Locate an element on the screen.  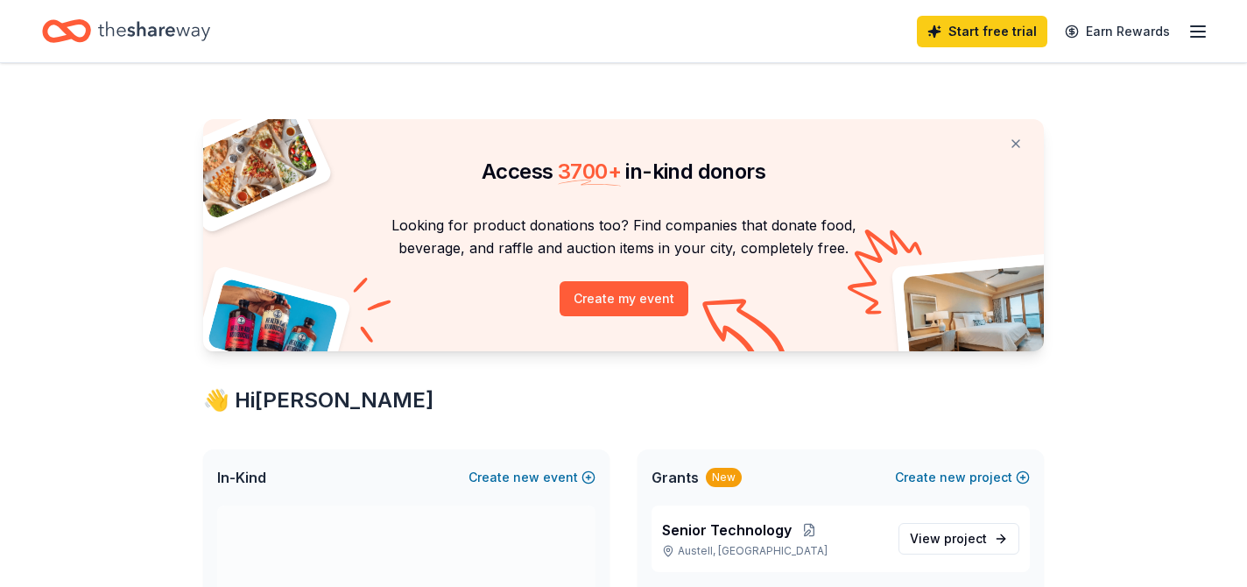
span: Access in-kind donors is located at coordinates (623, 171).